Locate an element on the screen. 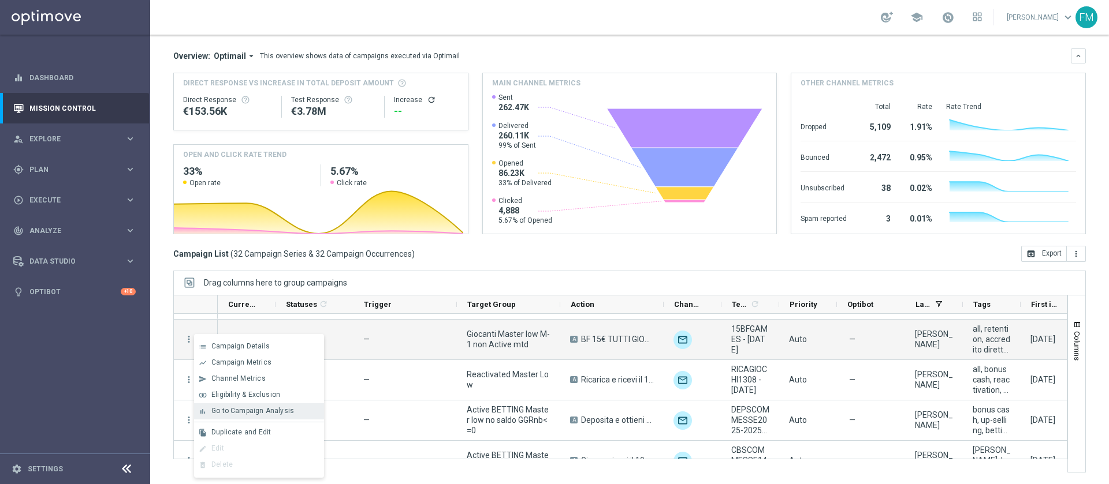 The image size is (1109, 484). a: Optibot is located at coordinates (75, 292).